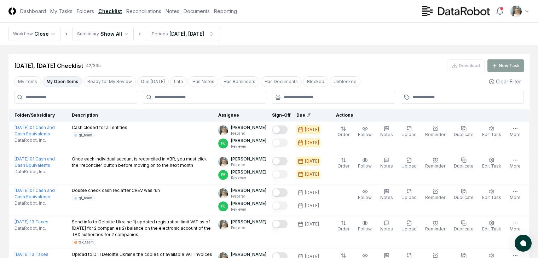 This screenshot has width=538, height=258. I want to click on th: Description, so click(142, 115).